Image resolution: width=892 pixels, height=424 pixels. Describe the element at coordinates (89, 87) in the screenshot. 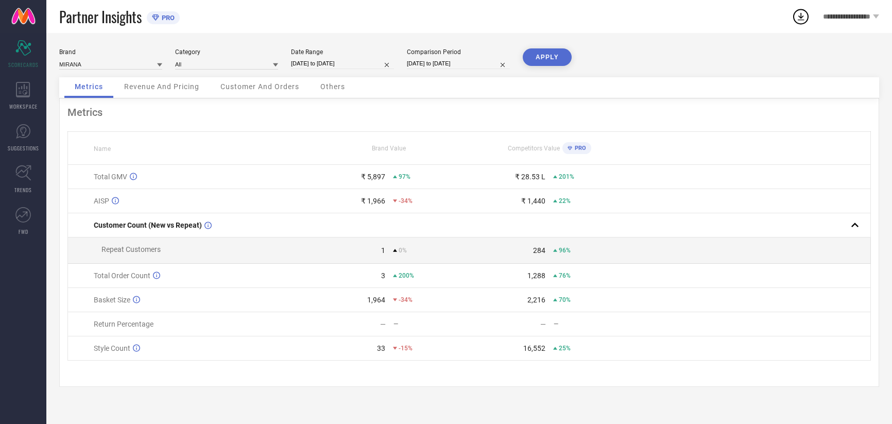

I see `span: Metrics` at that location.